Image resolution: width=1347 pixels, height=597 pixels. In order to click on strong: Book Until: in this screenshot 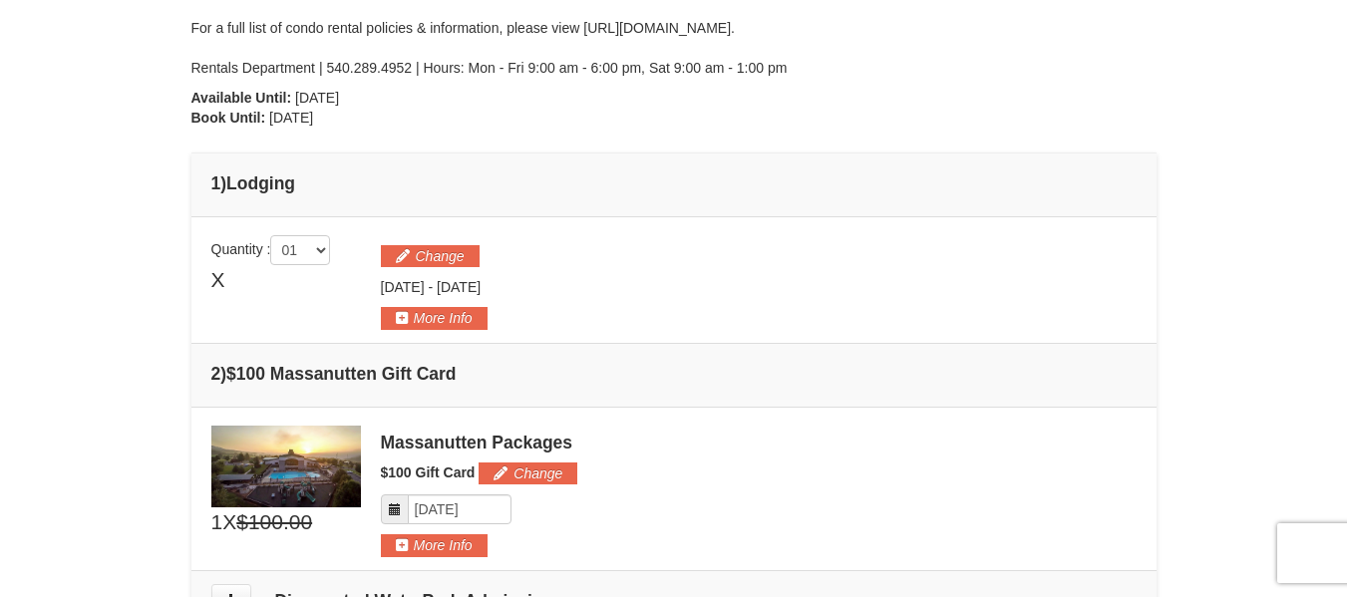, I will do `click(228, 118)`.